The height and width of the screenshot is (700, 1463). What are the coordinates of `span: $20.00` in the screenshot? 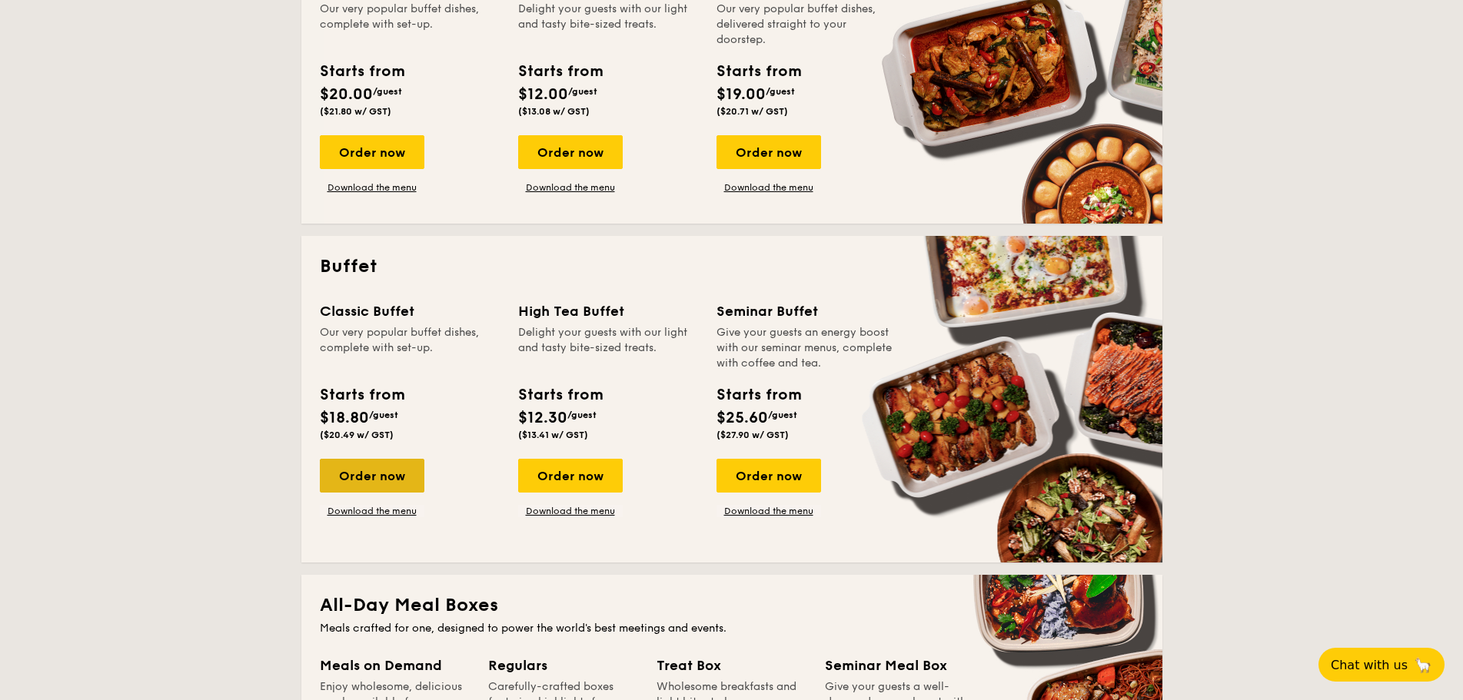 It's located at (346, 95).